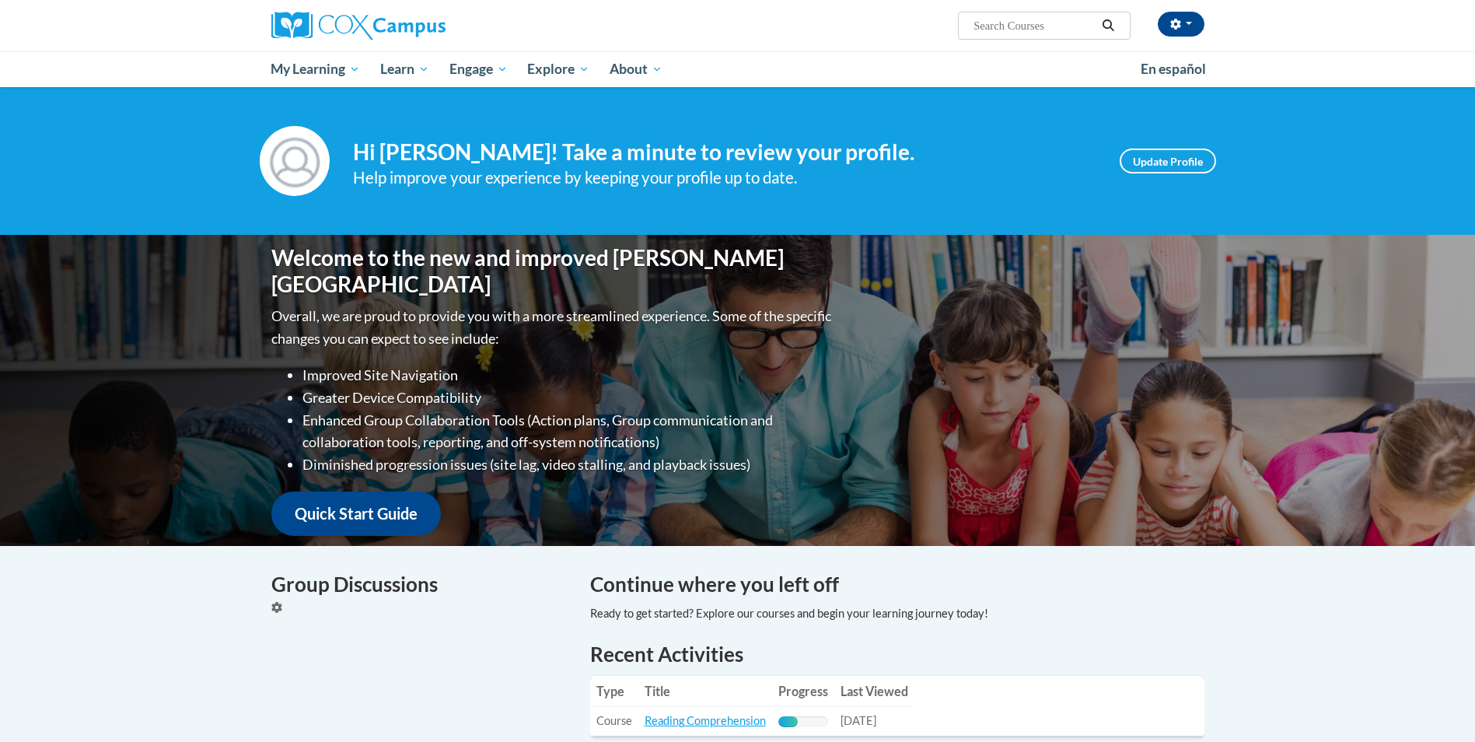  I want to click on li: Diminished progression issues (site lag, video stalling, and playback issues), so click(568, 464).